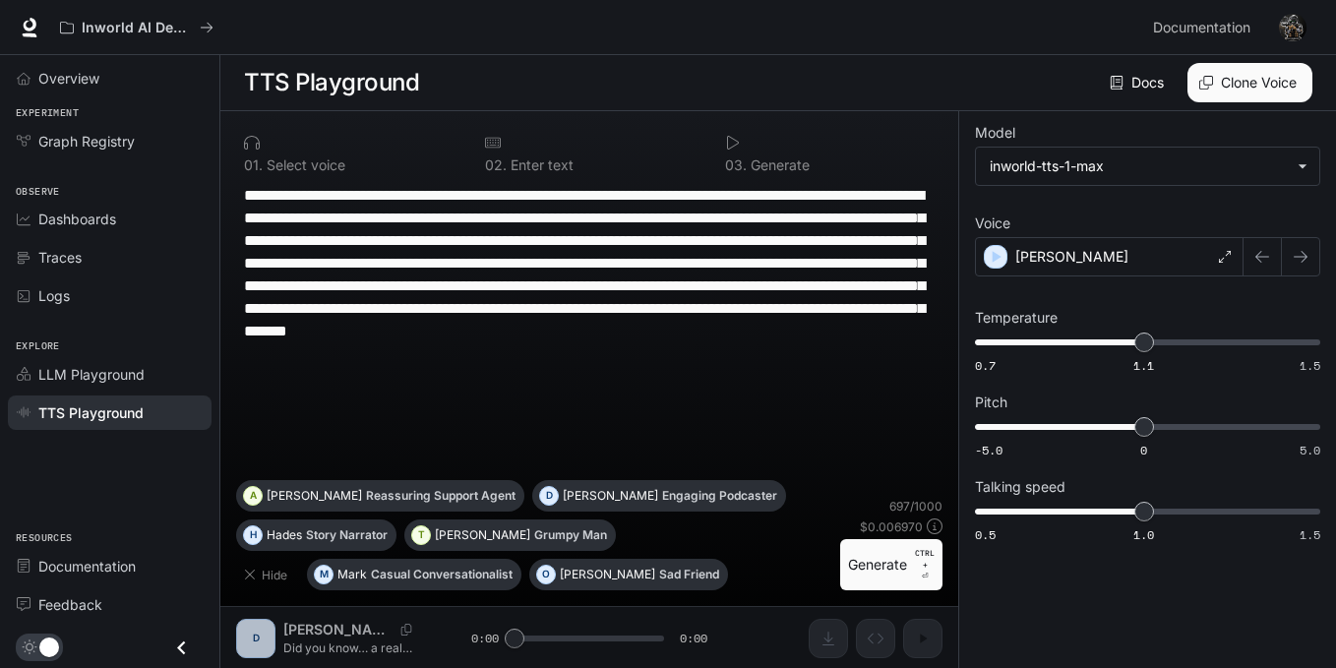 This screenshot has height=668, width=1336. I want to click on span: LLM Playground, so click(92, 374).